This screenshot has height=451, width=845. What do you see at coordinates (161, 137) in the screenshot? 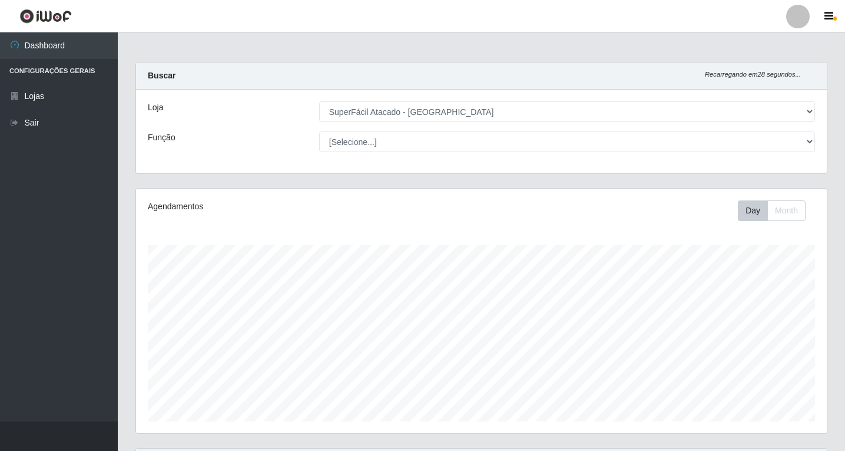
I see `label: Função` at bounding box center [161, 137].